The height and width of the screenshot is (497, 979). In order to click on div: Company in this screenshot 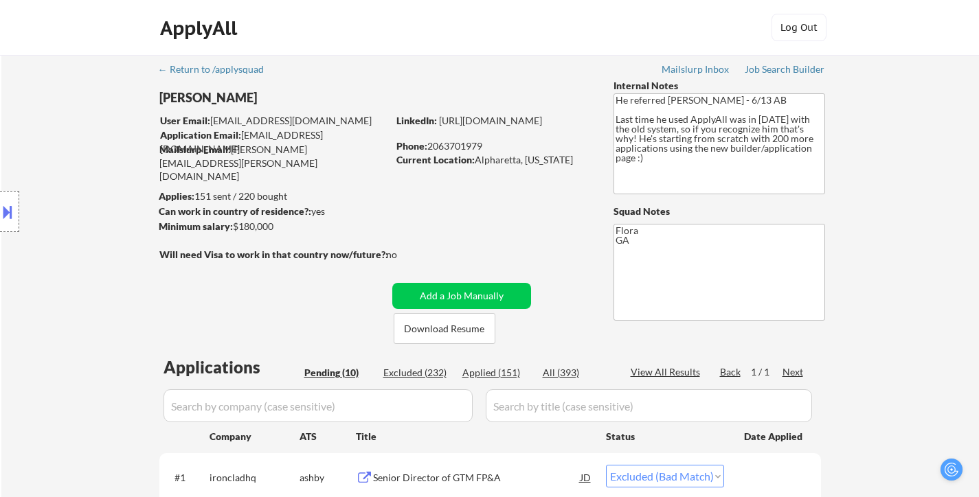, I will do `click(254, 437)`.